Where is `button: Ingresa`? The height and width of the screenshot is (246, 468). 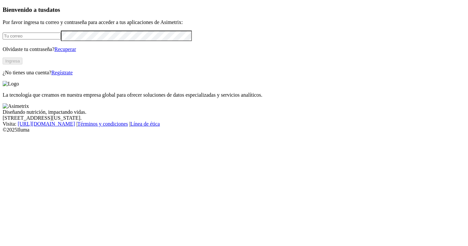
button: Ingresa is located at coordinates (13, 61).